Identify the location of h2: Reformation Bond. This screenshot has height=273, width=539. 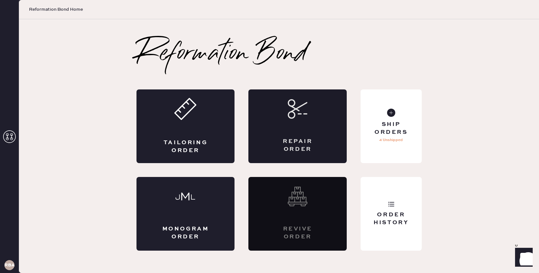
(222, 54).